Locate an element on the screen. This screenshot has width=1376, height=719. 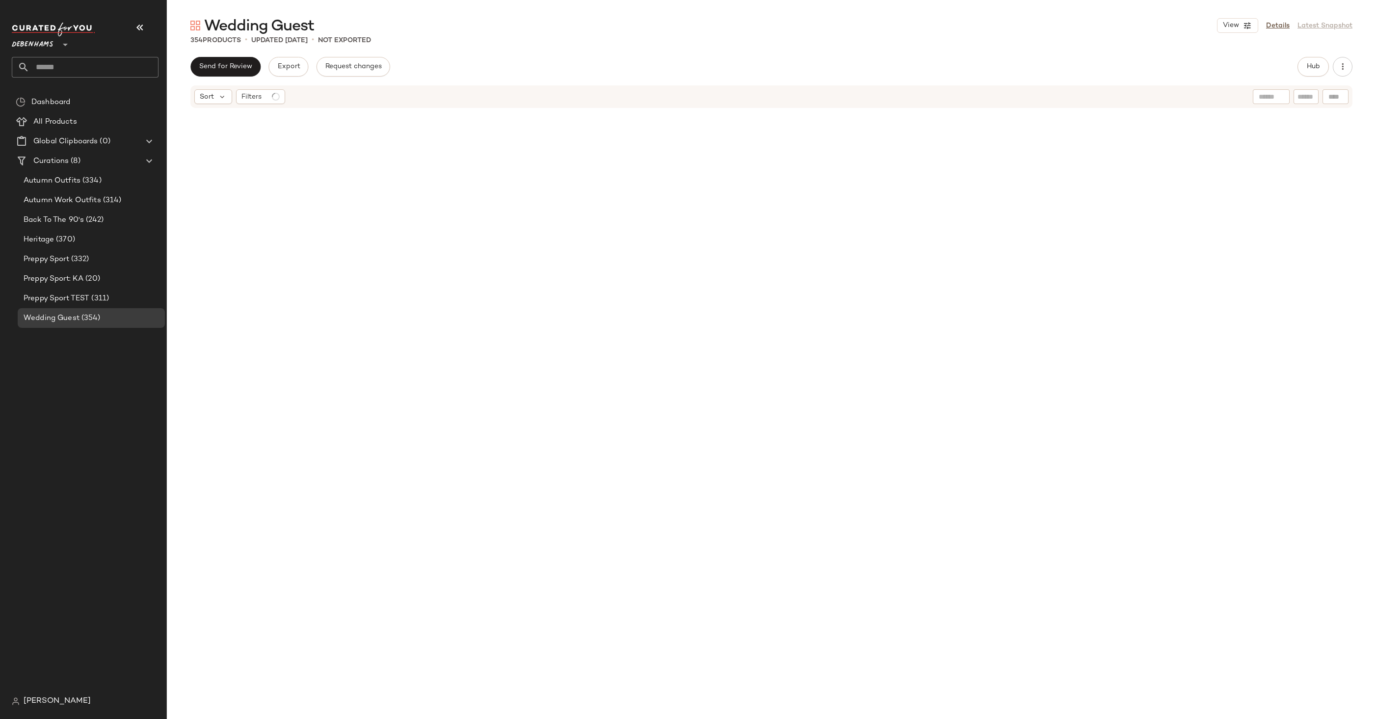
span: Request changes is located at coordinates (353, 67).